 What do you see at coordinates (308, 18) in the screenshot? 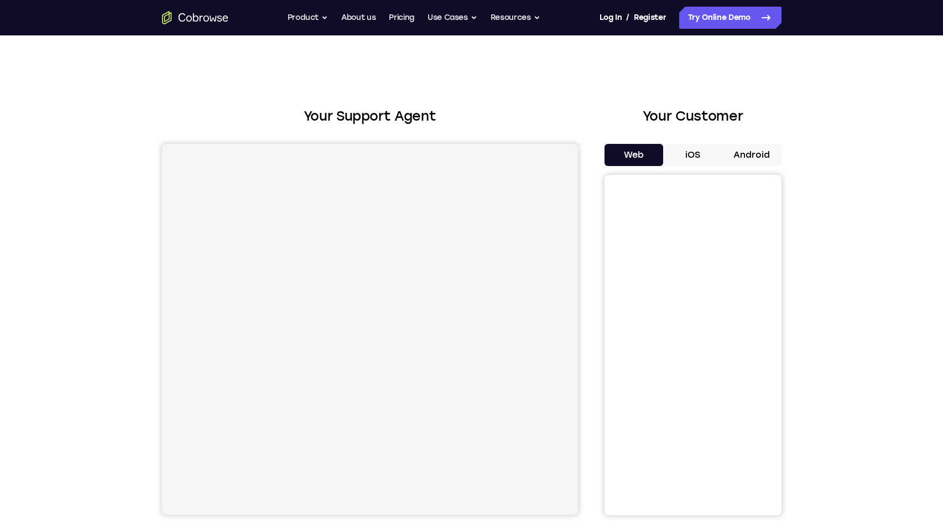
I see `button: Product` at bounding box center [308, 18].